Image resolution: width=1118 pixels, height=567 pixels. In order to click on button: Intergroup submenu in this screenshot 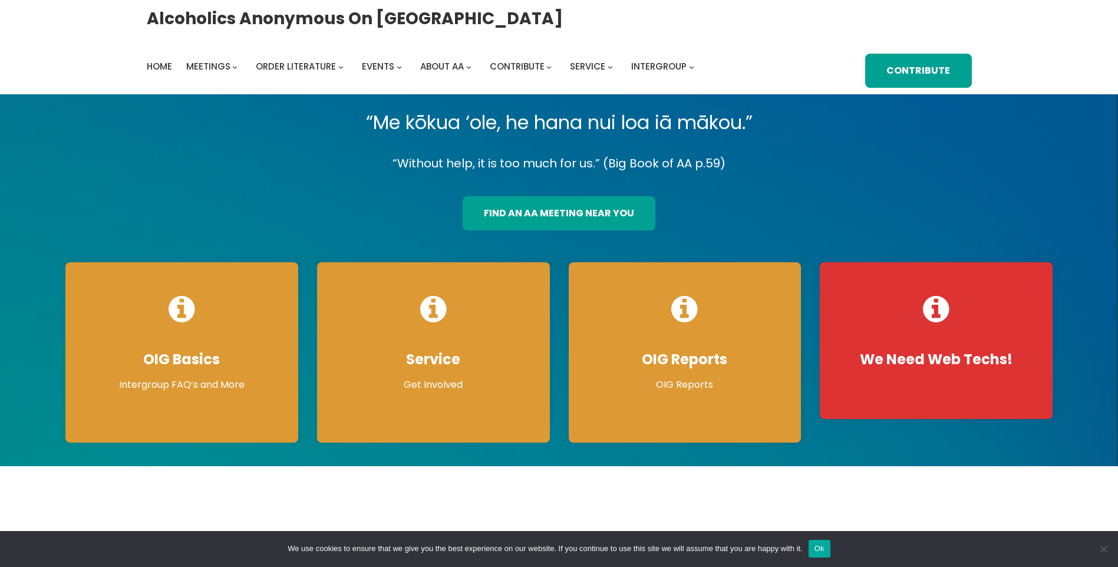, I will do `click(692, 66)`.